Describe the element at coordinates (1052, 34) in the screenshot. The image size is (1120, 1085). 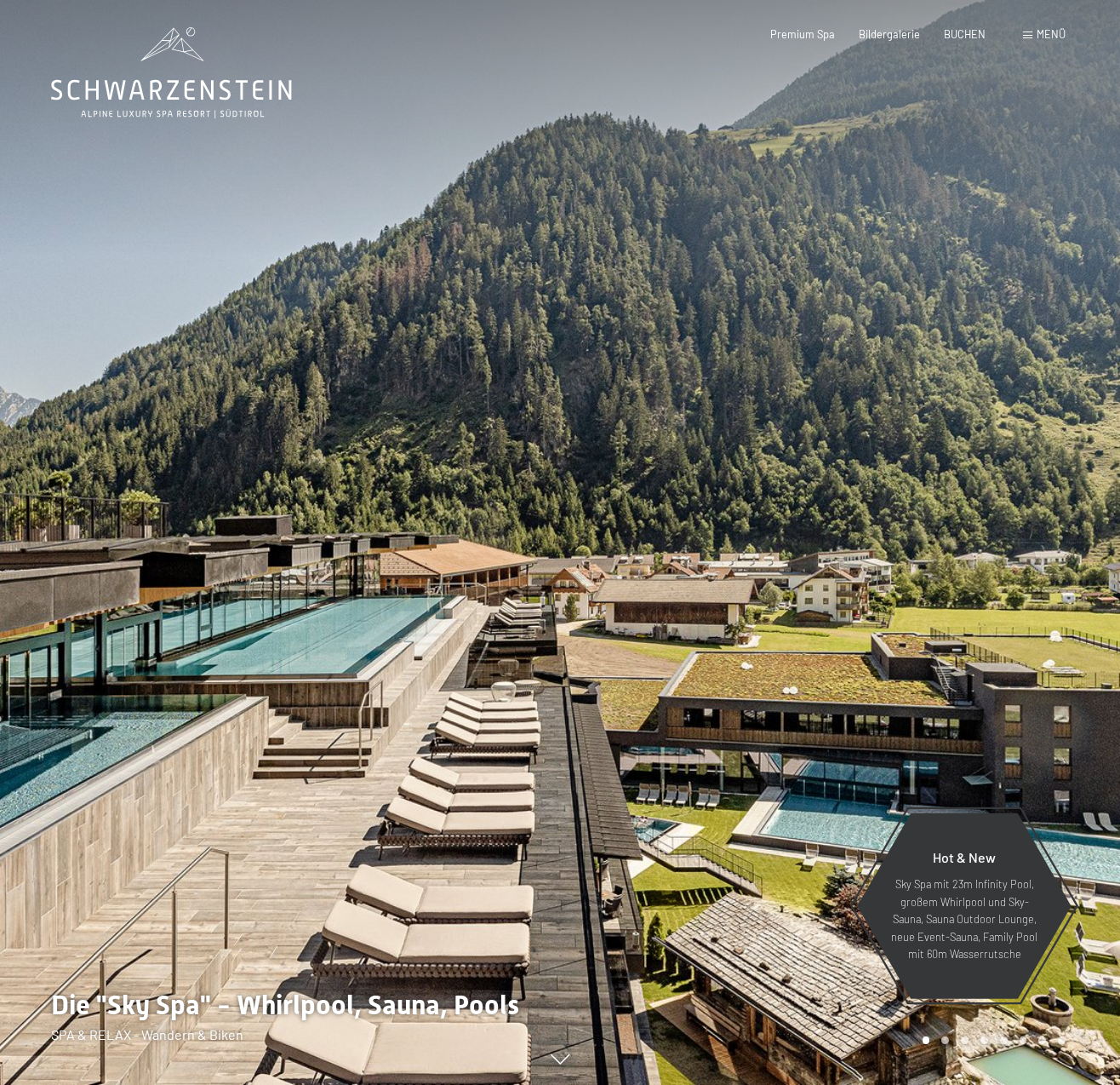
I see `span: Menü` at that location.